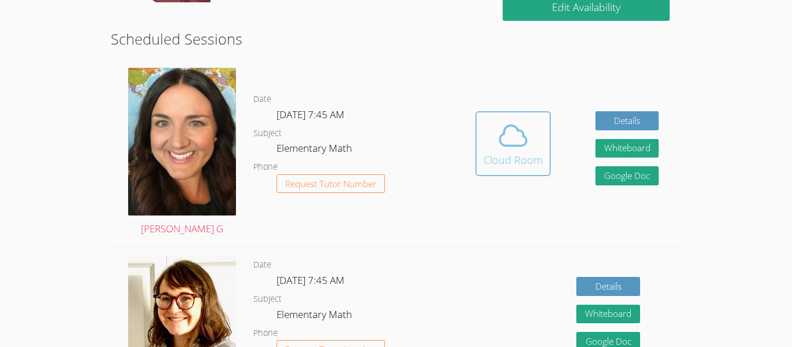 This screenshot has width=792, height=347. I want to click on h2: Scheduled Sessions, so click(396, 39).